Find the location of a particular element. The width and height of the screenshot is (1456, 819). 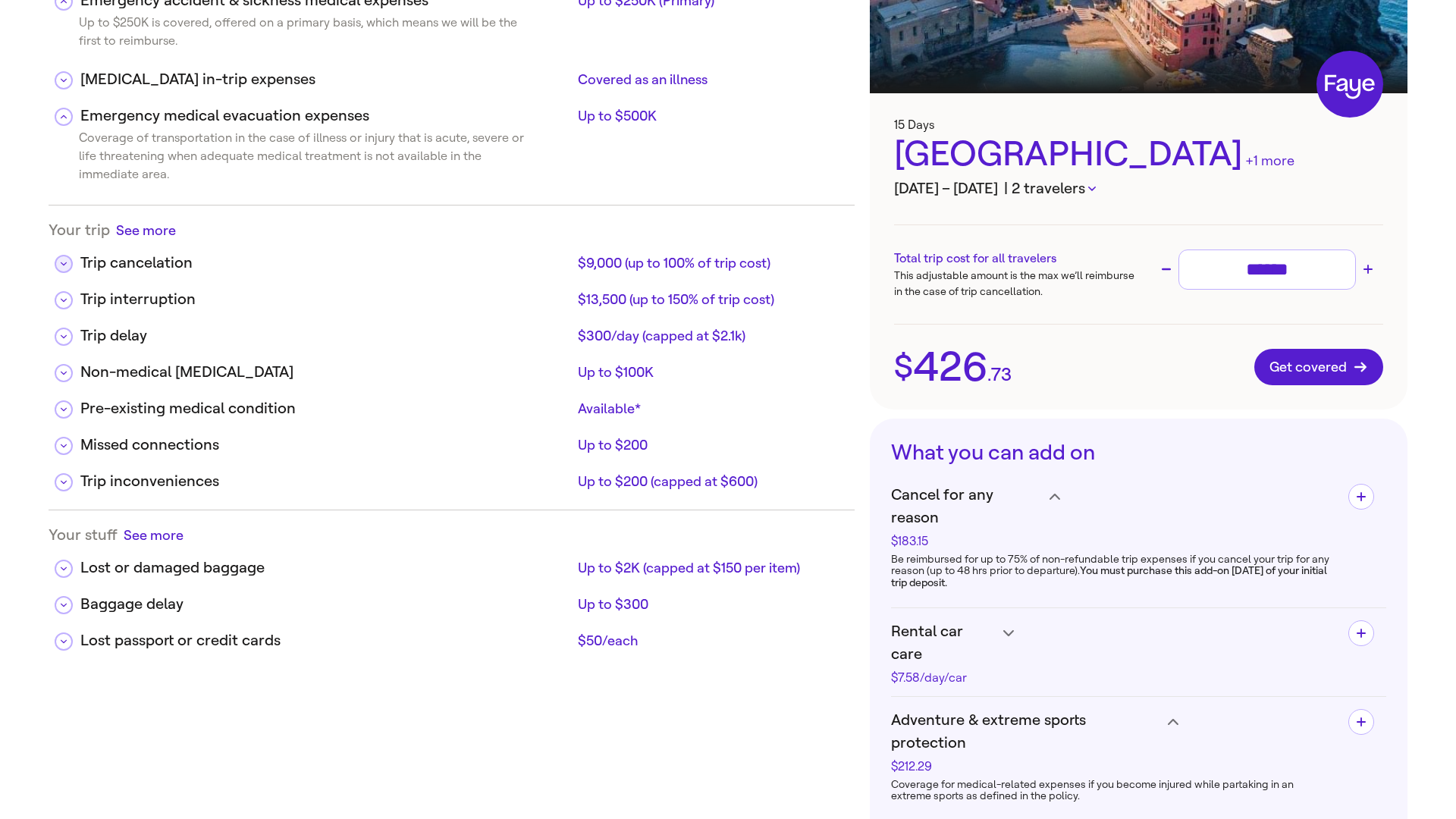

input: Trip cost is located at coordinates (1267, 270).